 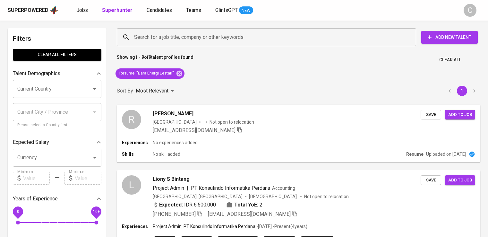 What do you see at coordinates (194, 10) in the screenshot?
I see `a: Teams` at bounding box center [194, 10].